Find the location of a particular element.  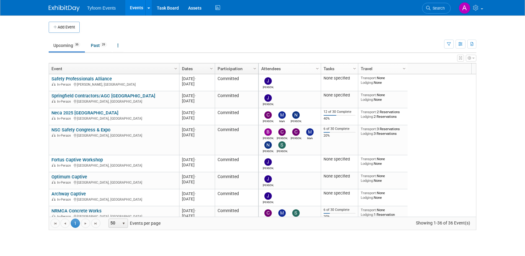

span: Showing 1-36 of 36 Event(s) is located at coordinates (443, 223).